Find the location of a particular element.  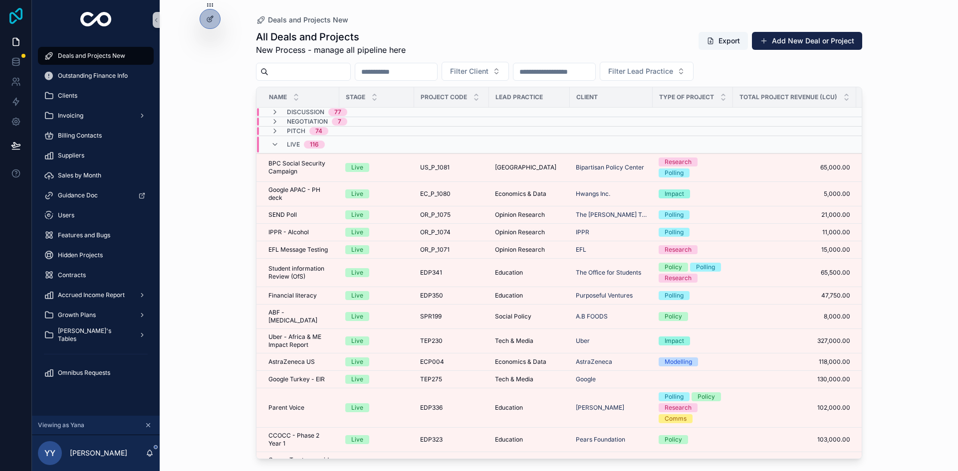

a: 130,000.00 is located at coordinates (794, 380).